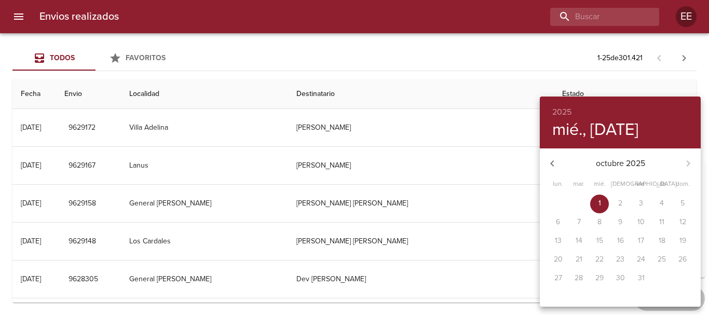 The width and height of the screenshot is (709, 315). I want to click on span: lun., so click(558, 184).